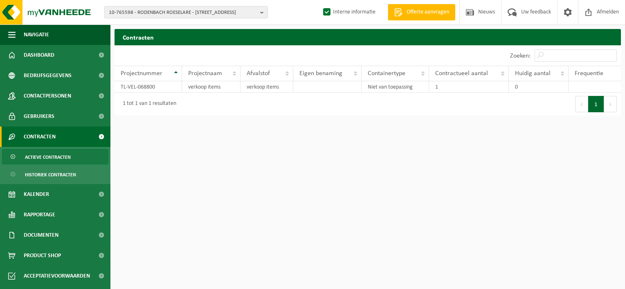  What do you see at coordinates (320, 74) in the screenshot?
I see `span: Eigen benaming` at bounding box center [320, 74].